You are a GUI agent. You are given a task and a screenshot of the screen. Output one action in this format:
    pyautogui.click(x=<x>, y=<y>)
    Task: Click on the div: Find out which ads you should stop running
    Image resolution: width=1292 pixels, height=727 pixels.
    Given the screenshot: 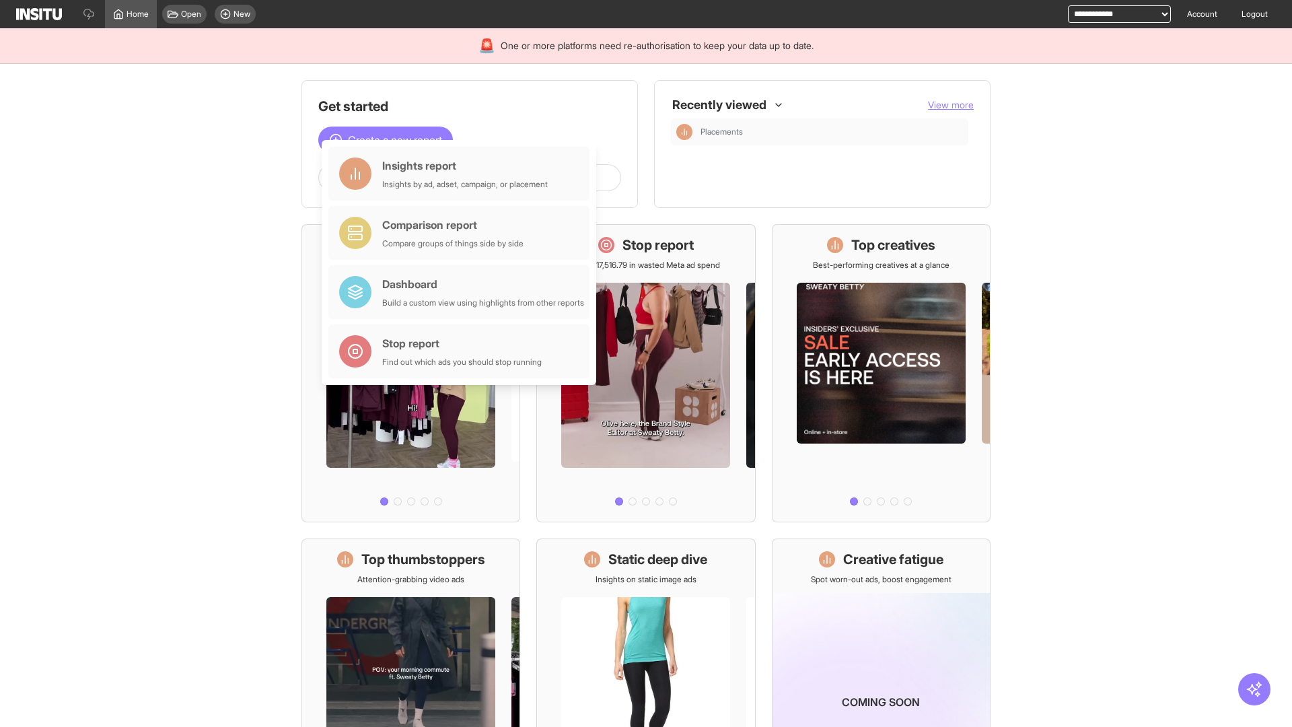 What is the action you would take?
    pyautogui.click(x=462, y=362)
    